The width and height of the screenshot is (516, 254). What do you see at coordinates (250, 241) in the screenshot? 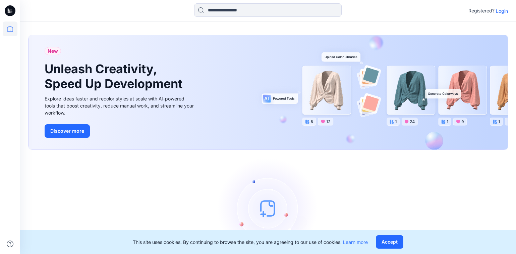
I see `p: This site uses cookies. By continuing to browse the site, you are agreeing to our use of cookies.` at bounding box center [250, 241].